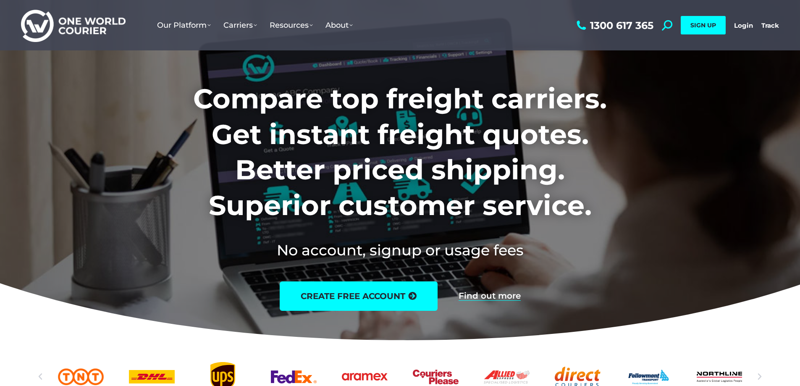 The height and width of the screenshot is (386, 800). I want to click on a: 1300 617 365, so click(614, 25).